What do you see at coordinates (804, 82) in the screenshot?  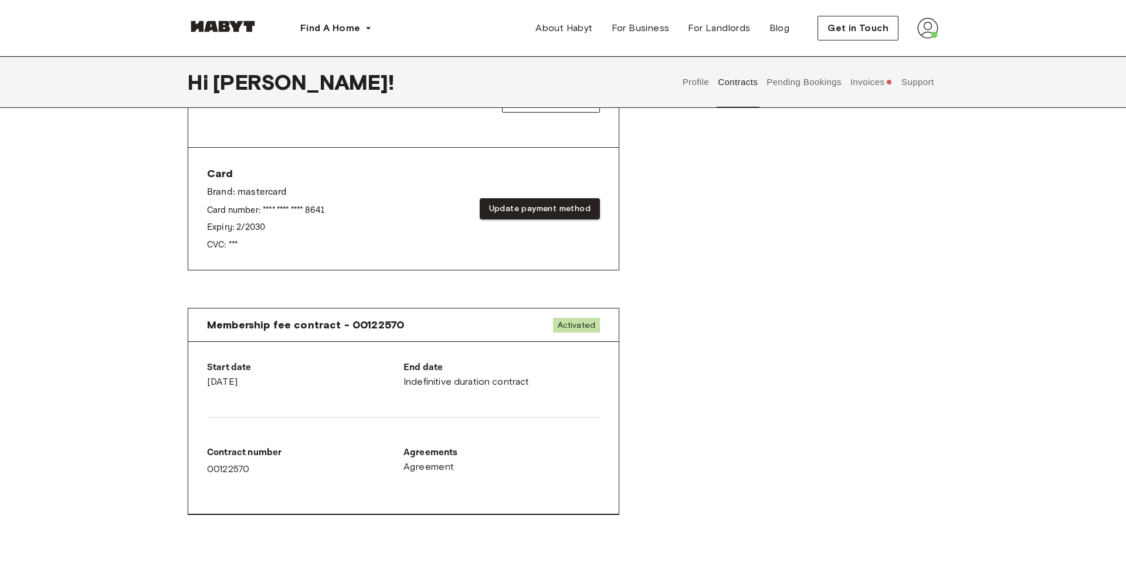 I see `button: Pending Bookings` at bounding box center [804, 82].